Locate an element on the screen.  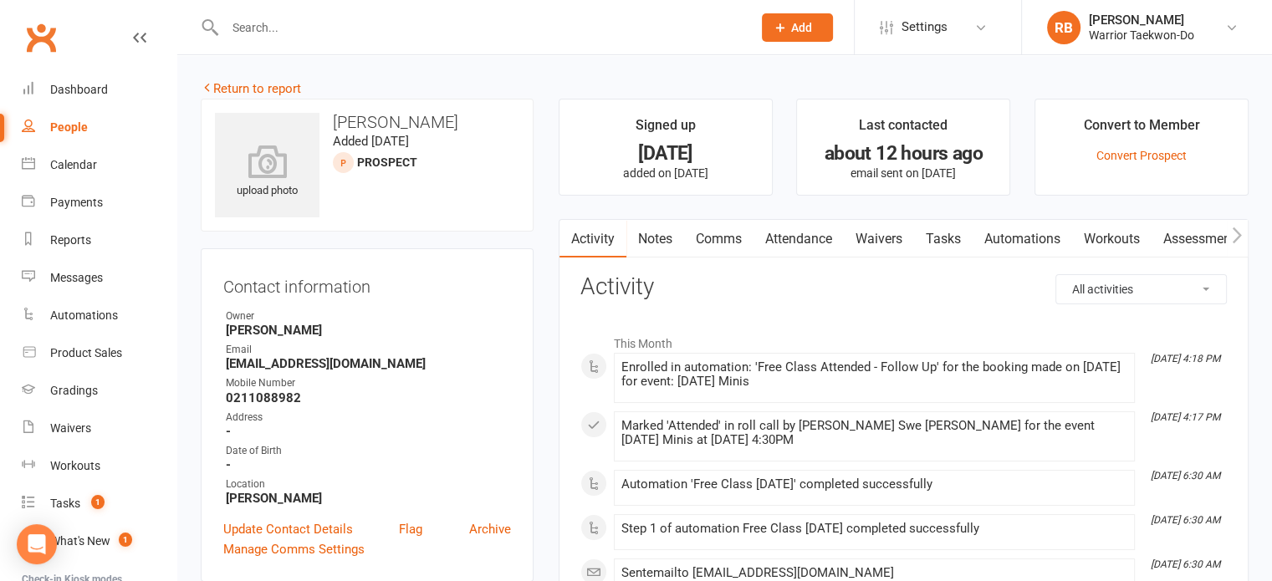
div: What's New is located at coordinates (80, 541).